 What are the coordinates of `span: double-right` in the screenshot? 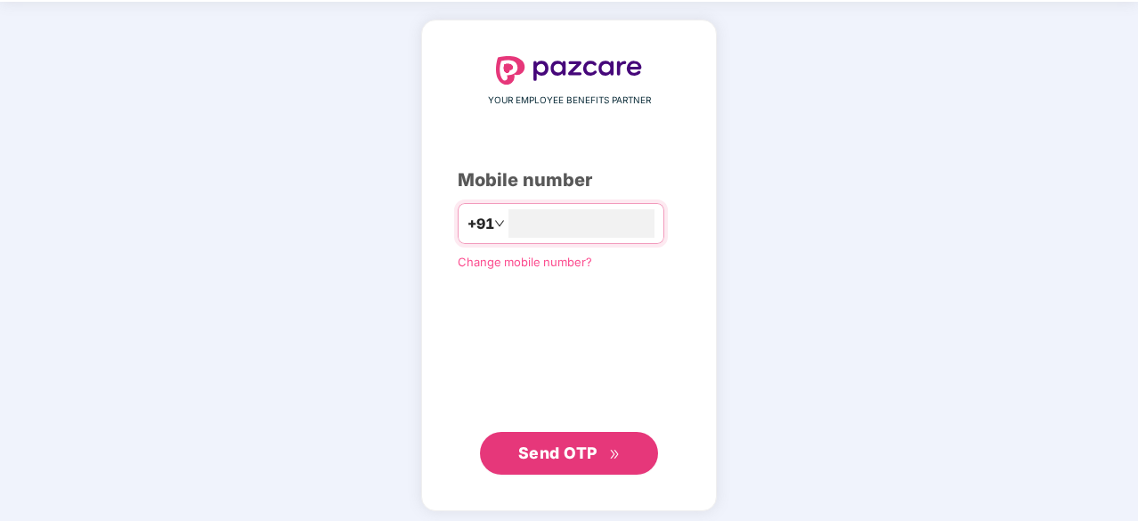 It's located at (615, 454).